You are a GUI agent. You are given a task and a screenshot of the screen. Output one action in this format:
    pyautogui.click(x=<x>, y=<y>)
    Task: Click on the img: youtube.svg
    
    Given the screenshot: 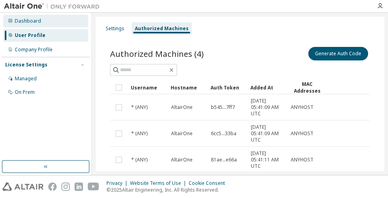 What is the action you would take?
    pyautogui.click(x=93, y=187)
    